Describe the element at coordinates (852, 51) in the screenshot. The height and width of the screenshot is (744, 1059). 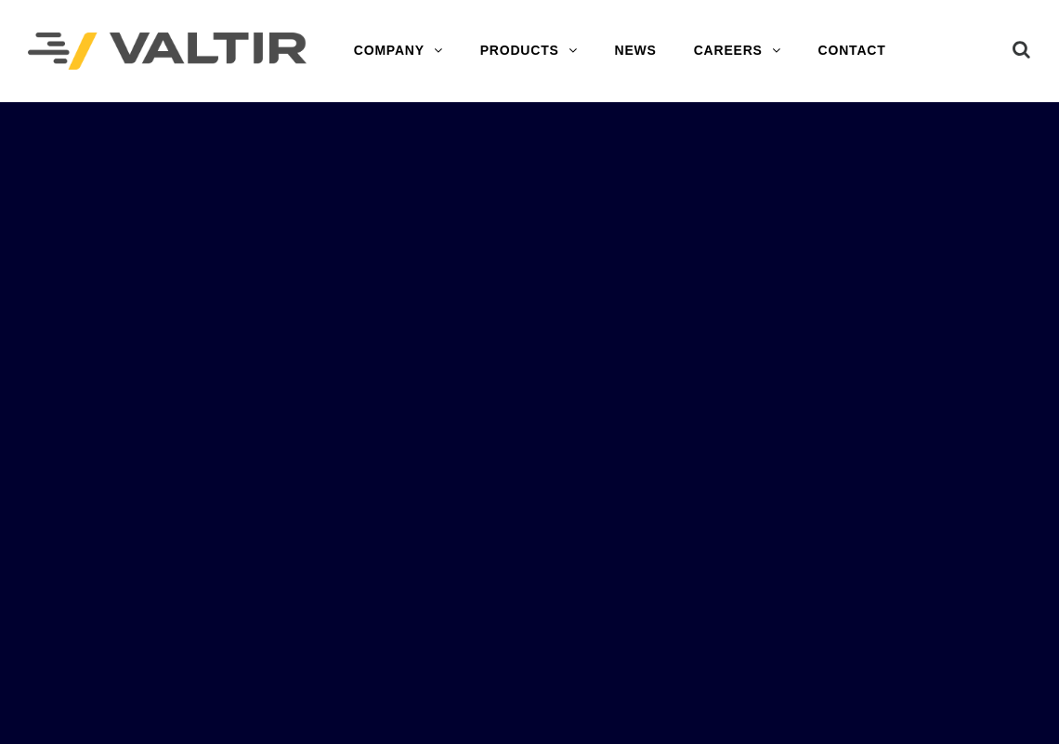
I see `a: CONTACT` at that location.